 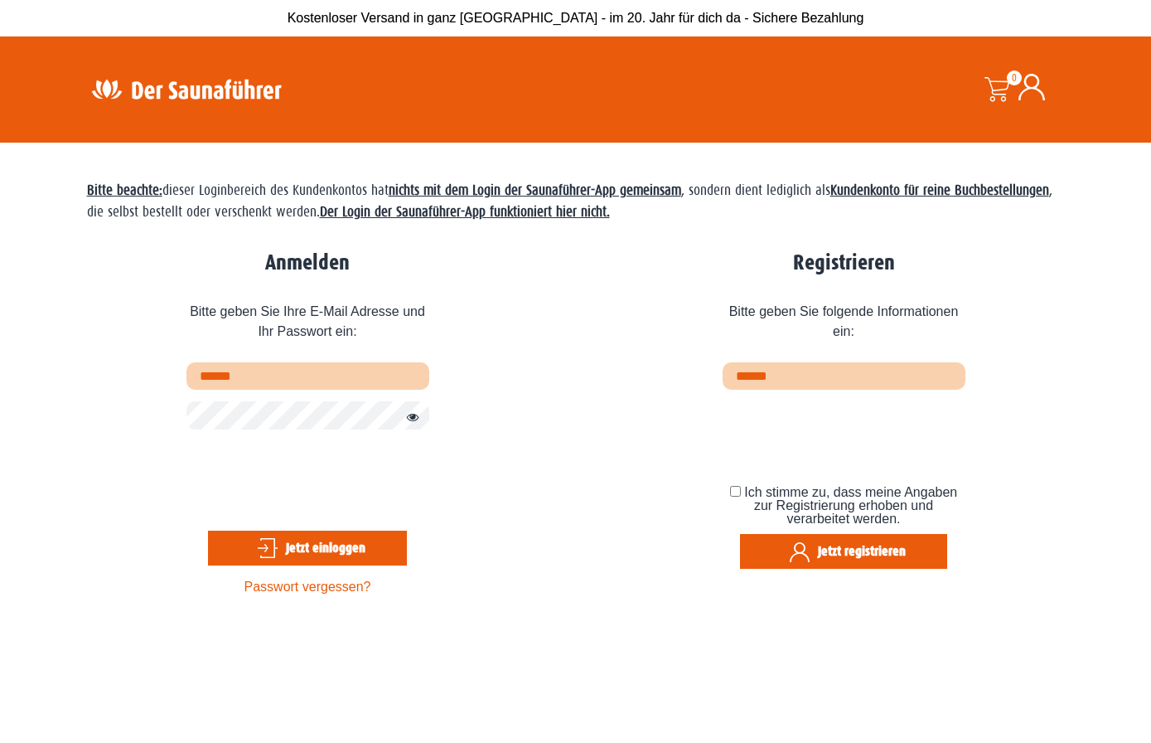 I want to click on span: Bitte geben Sie folgende Informationen ein:, so click(x=844, y=326).